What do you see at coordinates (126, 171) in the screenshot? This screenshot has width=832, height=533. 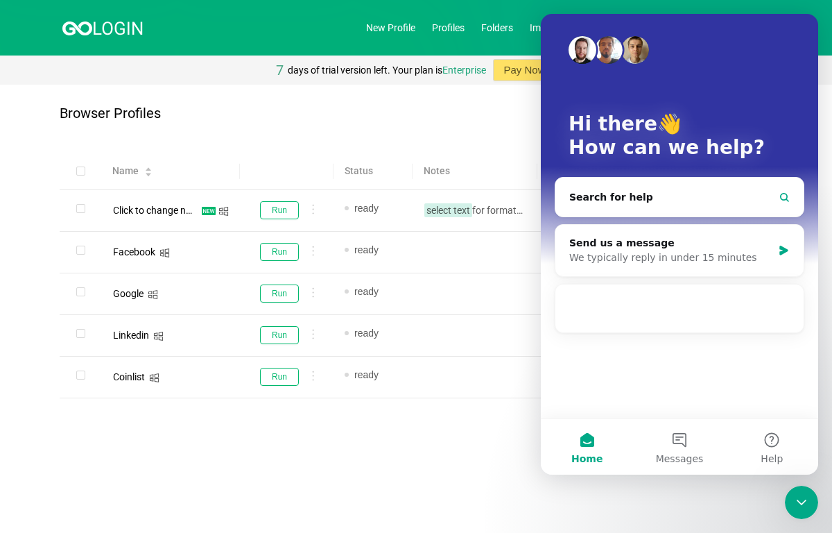 I see `span: Name` at bounding box center [126, 171].